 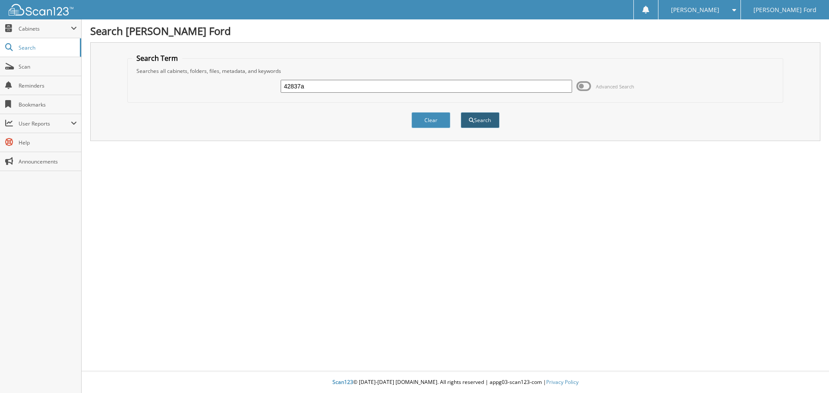 What do you see at coordinates (47, 104) in the screenshot?
I see `span: Bookmarks` at bounding box center [47, 104].